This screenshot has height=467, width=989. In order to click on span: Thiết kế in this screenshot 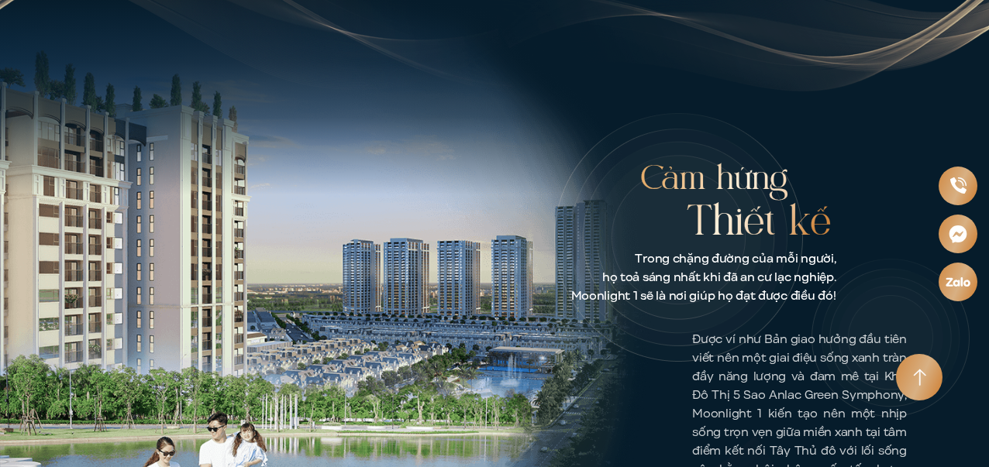, I will do `click(759, 223)`.